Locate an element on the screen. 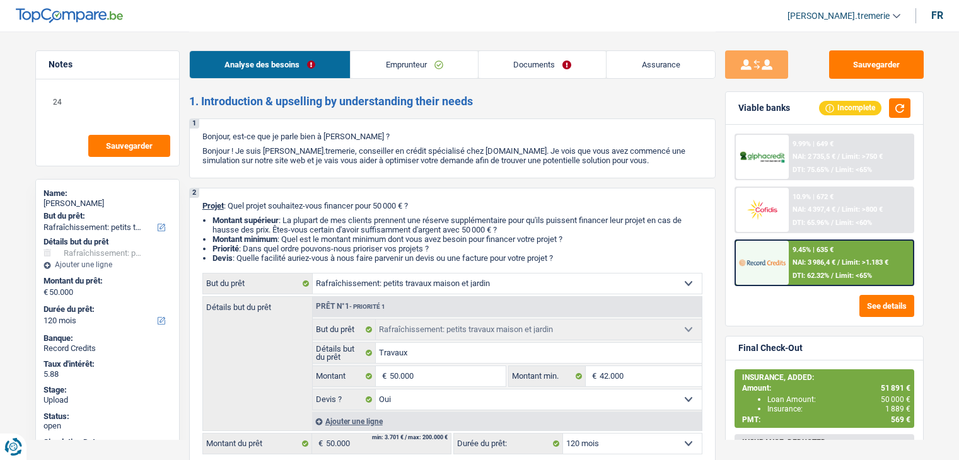 The width and height of the screenshot is (959, 460). span: NAI: 4 397,4 € is located at coordinates (814, 209).